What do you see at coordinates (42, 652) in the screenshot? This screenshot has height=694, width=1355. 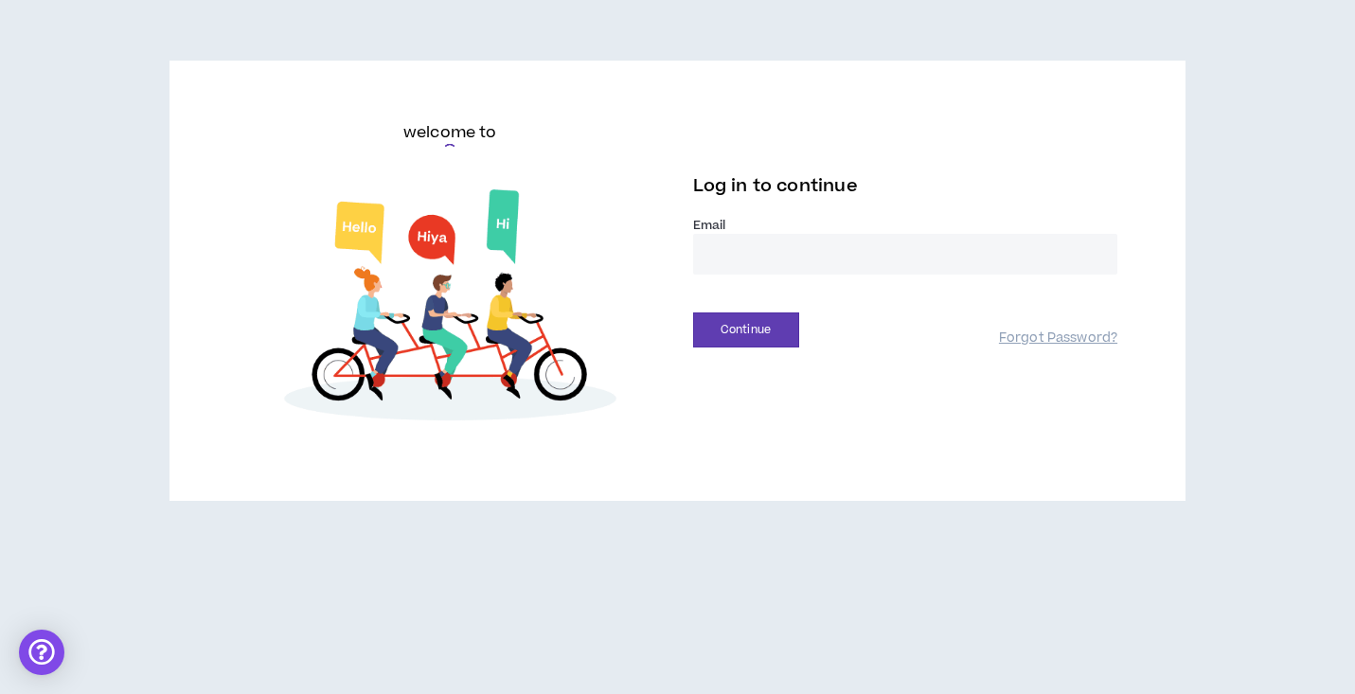 I see `div: Open Intercom Messenger` at bounding box center [42, 652].